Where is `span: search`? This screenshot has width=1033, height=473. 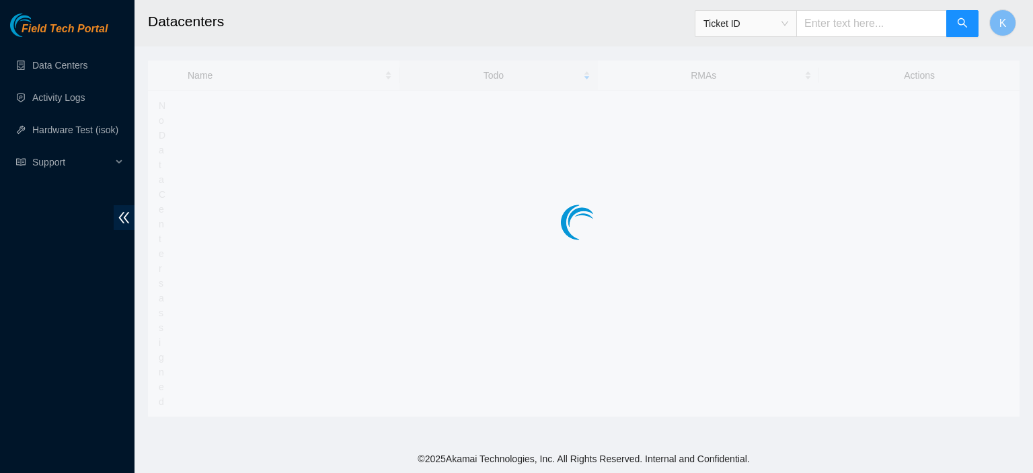
span: search is located at coordinates (962, 24).